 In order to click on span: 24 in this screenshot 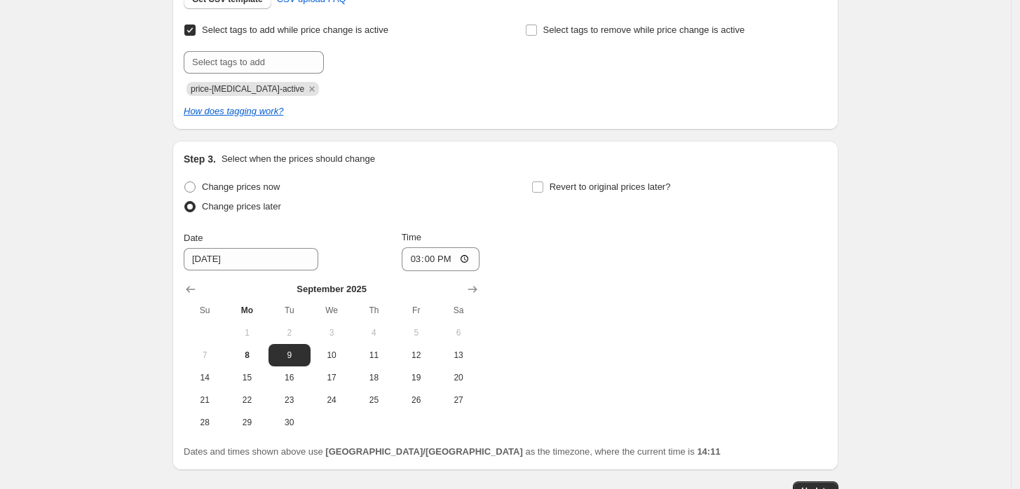, I will do `click(332, 400)`.